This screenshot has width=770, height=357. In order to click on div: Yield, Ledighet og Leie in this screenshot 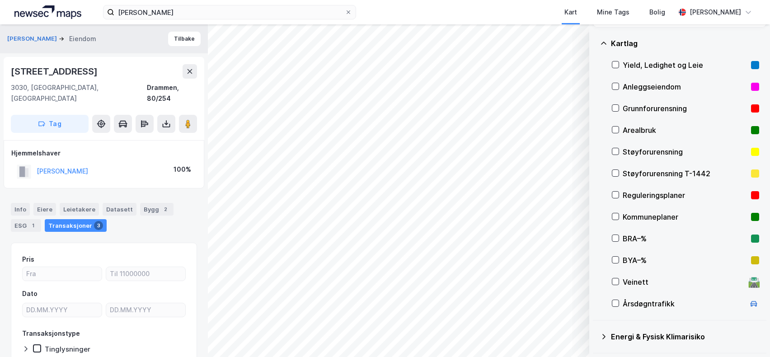, I will do `click(685, 65)`.